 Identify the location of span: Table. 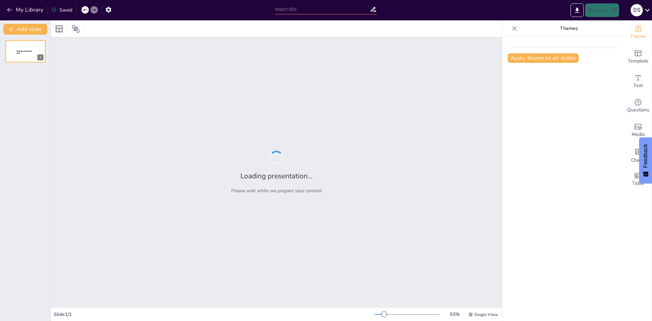
(638, 183).